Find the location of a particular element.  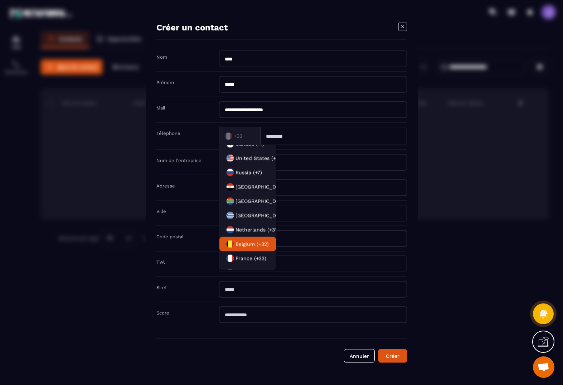

label: Téléphone is located at coordinates (168, 133).